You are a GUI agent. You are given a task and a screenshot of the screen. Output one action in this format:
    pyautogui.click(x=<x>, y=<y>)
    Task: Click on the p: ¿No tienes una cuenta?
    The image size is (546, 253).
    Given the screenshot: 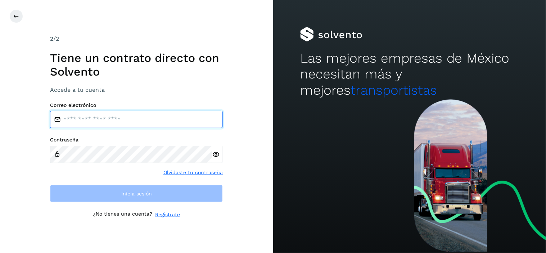 What is the action you would take?
    pyautogui.click(x=122, y=215)
    